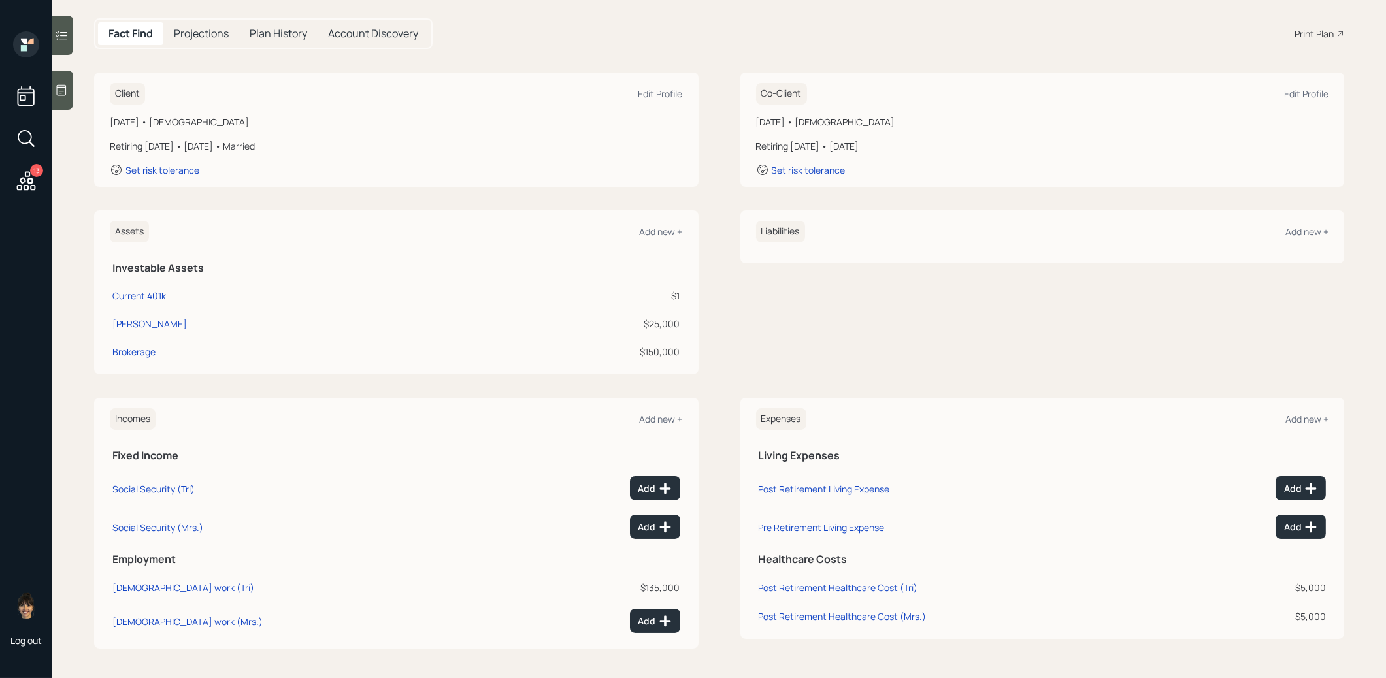 Image resolution: width=1386 pixels, height=678 pixels. Describe the element at coordinates (129, 231) in the screenshot. I see `h6: Assets` at that location.